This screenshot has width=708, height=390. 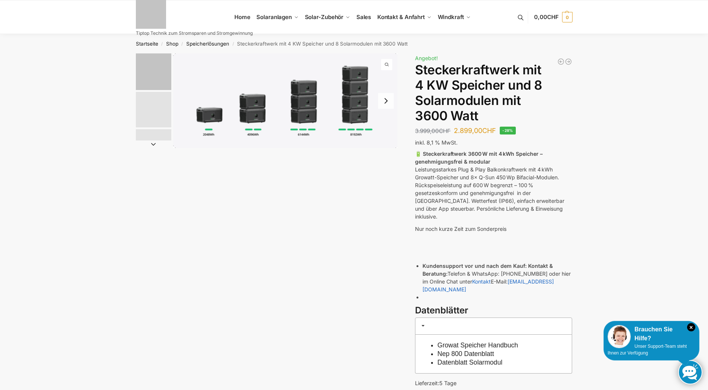 I want to click on h3: Datenblätter, so click(x=493, y=310).